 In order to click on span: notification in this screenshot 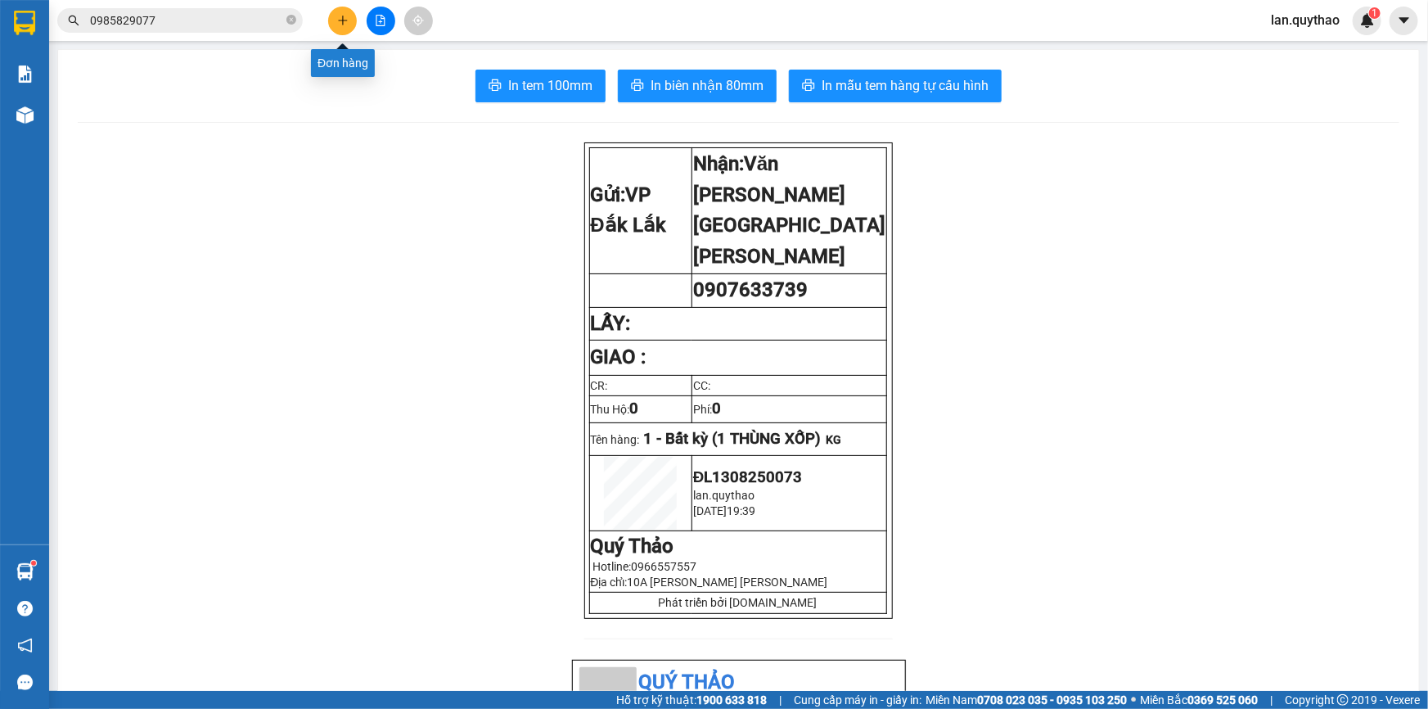, I will do `click(25, 645)`.